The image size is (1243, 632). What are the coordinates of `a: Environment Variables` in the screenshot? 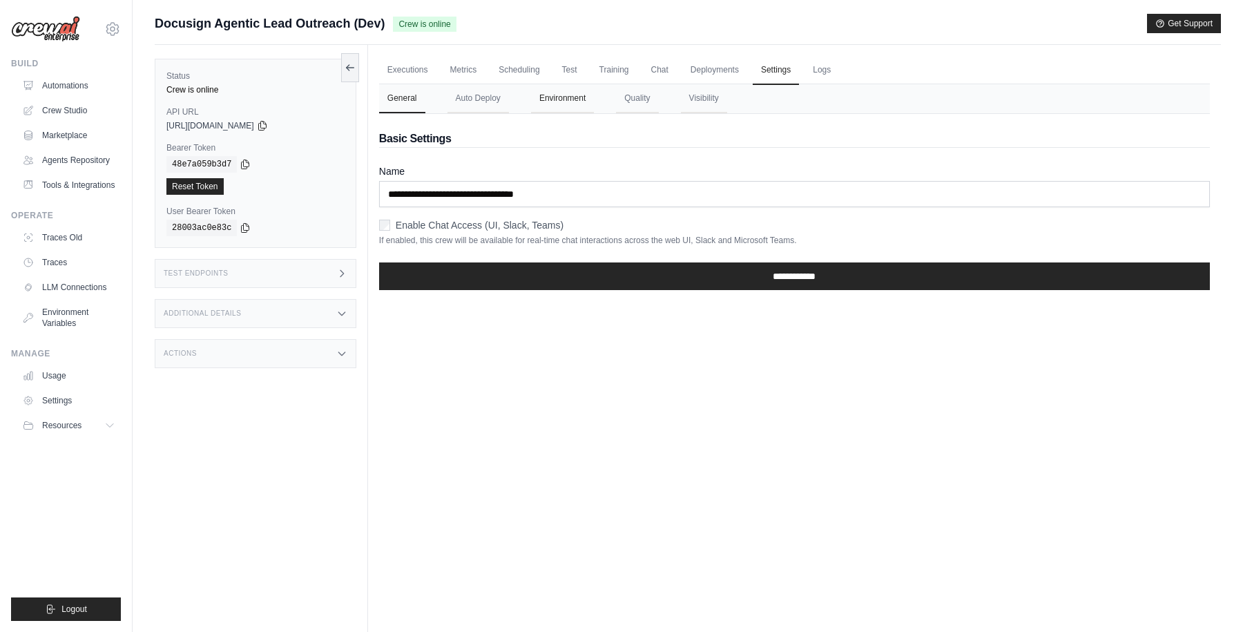 It's located at (68, 318).